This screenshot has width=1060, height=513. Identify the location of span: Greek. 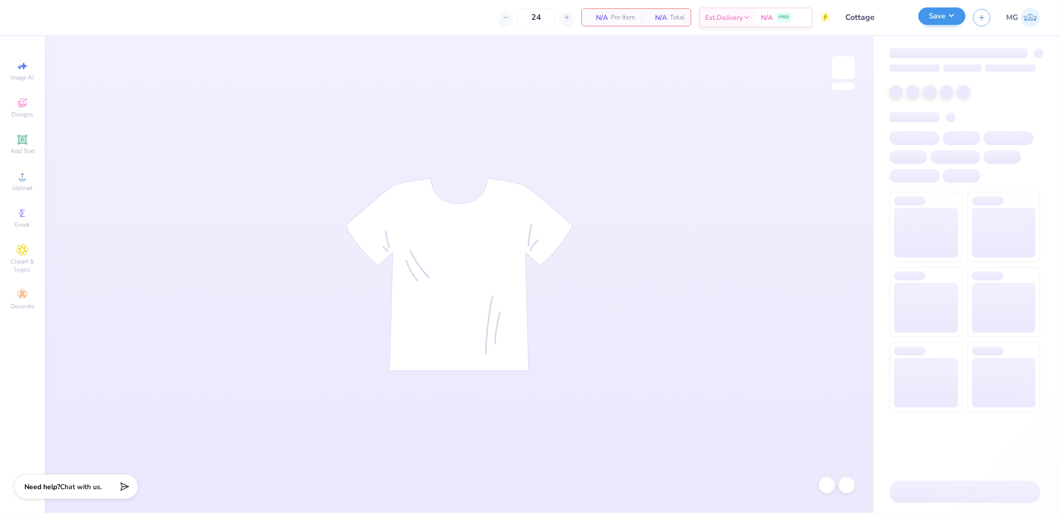
(22, 225).